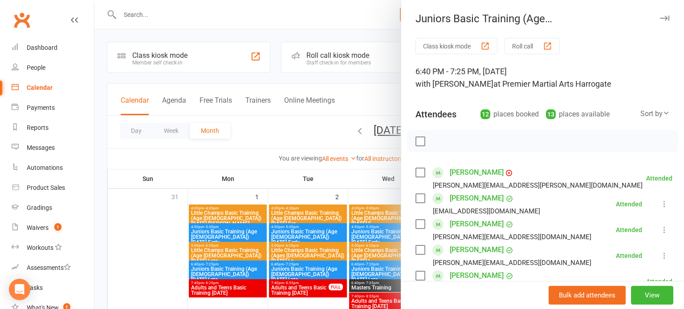 The height and width of the screenshot is (309, 684). I want to click on div: Waivers, so click(37, 228).